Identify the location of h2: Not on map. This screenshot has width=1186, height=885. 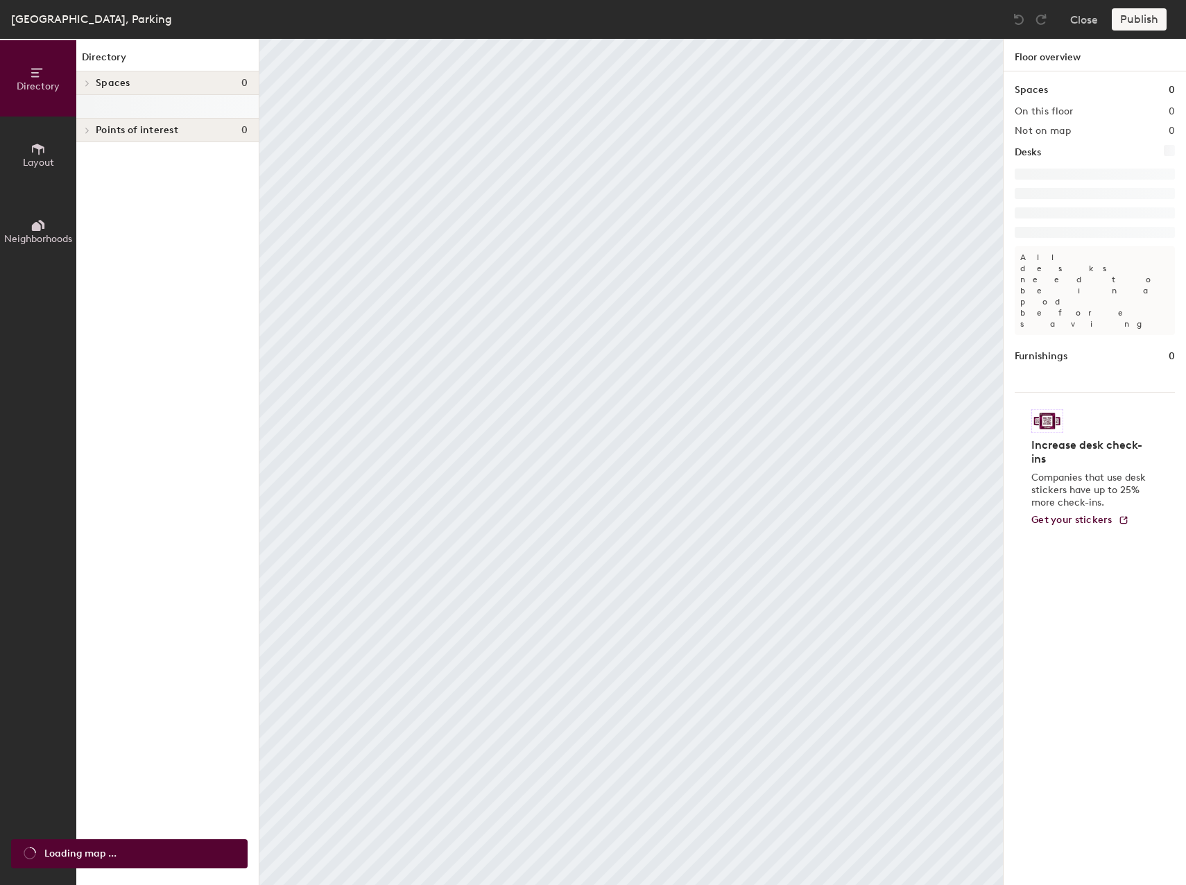
(1042, 131).